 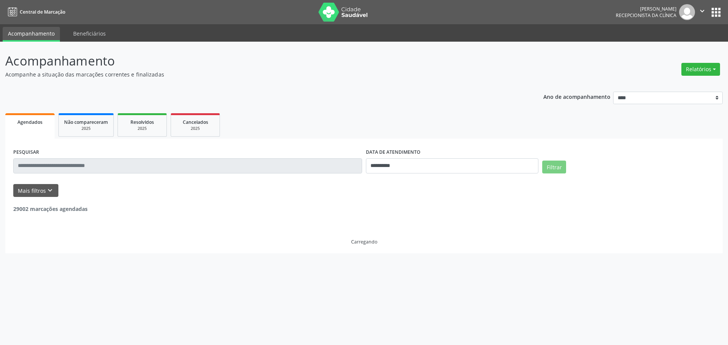 I want to click on a: Acompanhamento, so click(x=31, y=34).